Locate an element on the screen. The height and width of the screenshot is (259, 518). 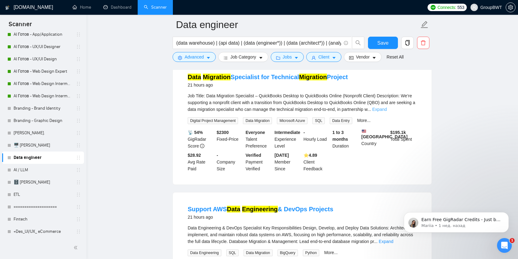
a: Fintech is located at coordinates (43, 220).